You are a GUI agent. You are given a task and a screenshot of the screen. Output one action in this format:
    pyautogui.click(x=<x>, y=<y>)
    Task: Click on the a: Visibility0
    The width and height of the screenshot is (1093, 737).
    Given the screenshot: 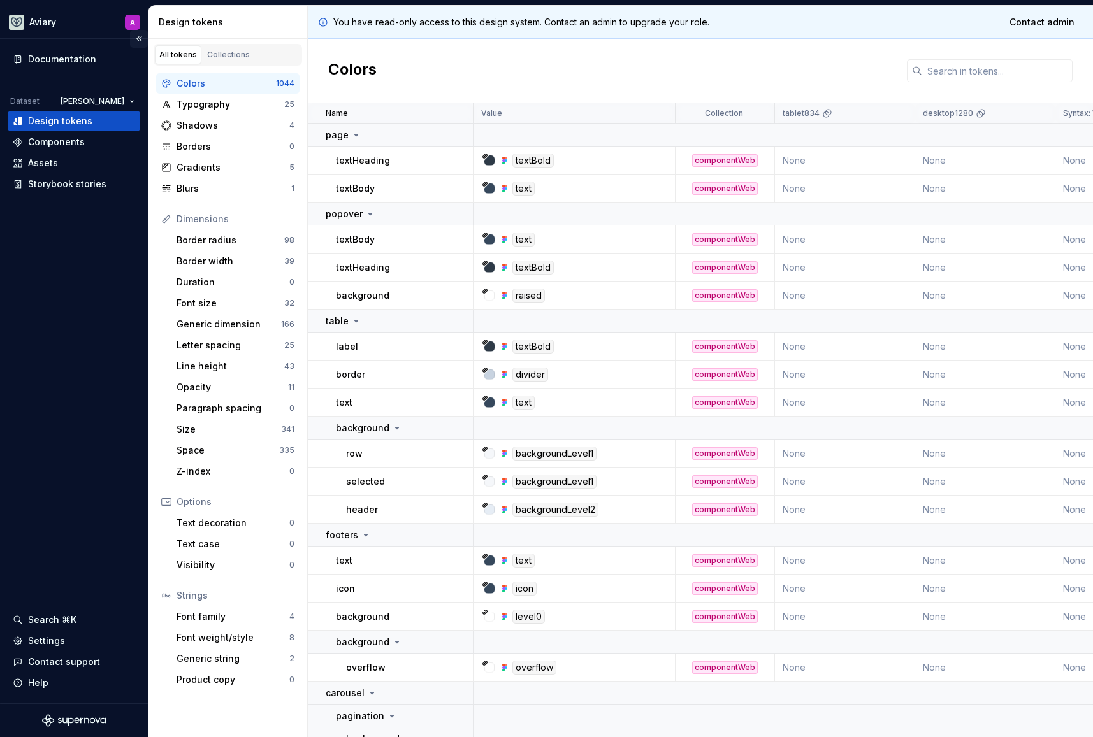 What is the action you would take?
    pyautogui.click(x=235, y=565)
    